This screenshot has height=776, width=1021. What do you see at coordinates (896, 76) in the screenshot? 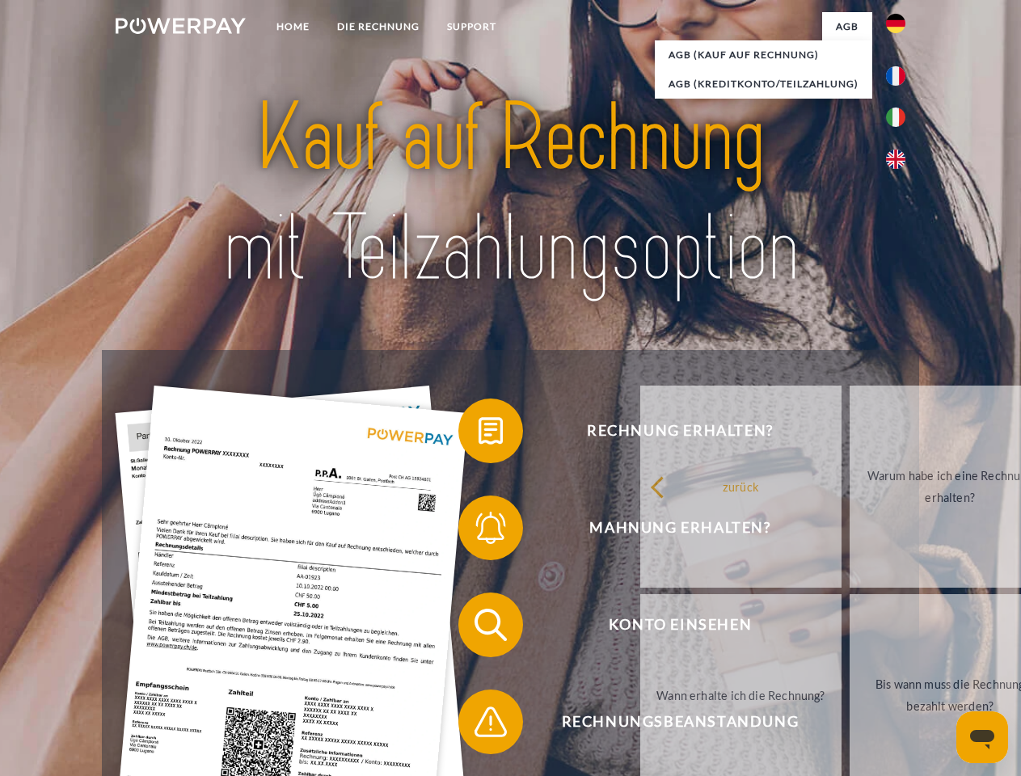
I see `img: fr` at bounding box center [896, 76].